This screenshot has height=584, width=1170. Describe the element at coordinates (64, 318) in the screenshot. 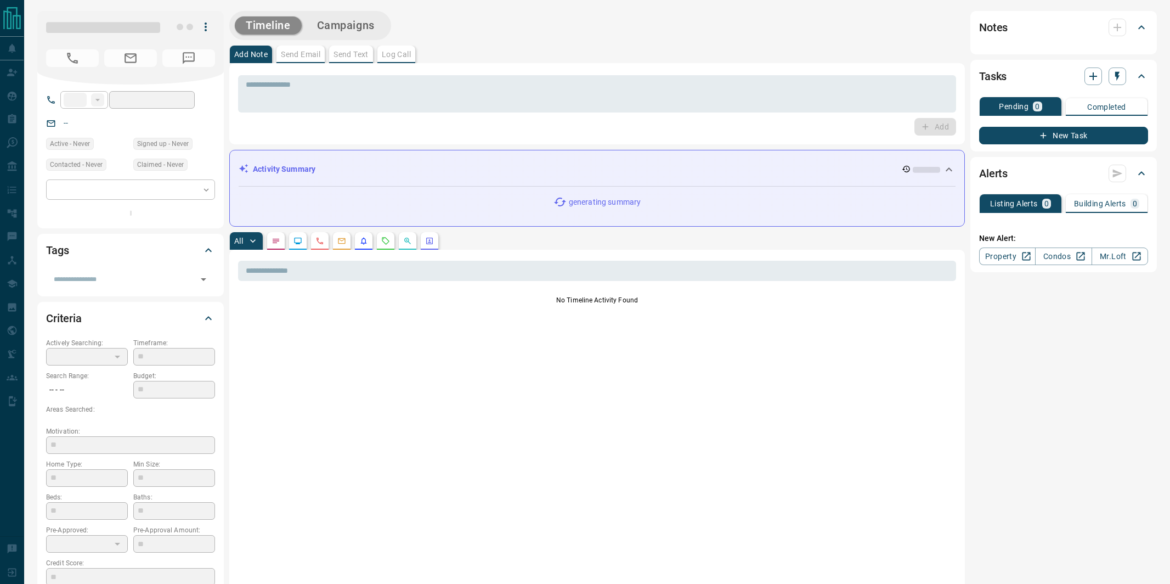

I see `h2: Criteria` at that location.